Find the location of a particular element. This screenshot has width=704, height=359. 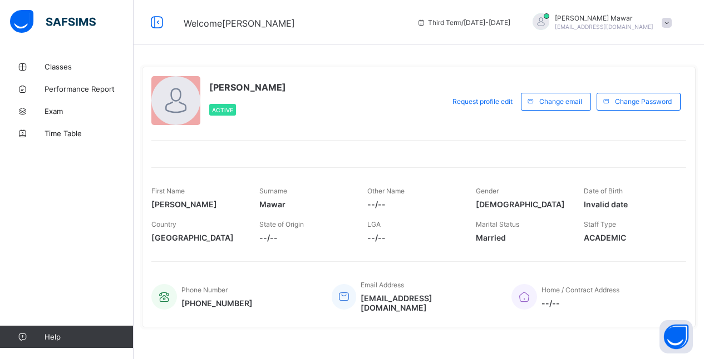

span: Surname is located at coordinates (273, 191).